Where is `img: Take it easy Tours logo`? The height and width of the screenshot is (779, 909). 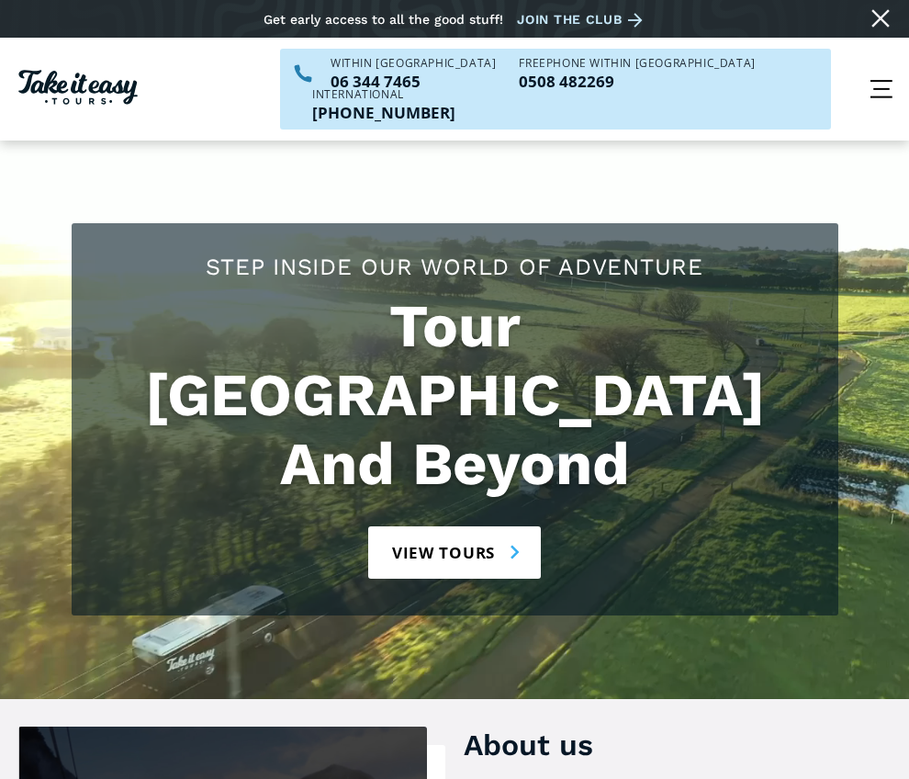 img: Take it easy Tours logo is located at coordinates (78, 87).